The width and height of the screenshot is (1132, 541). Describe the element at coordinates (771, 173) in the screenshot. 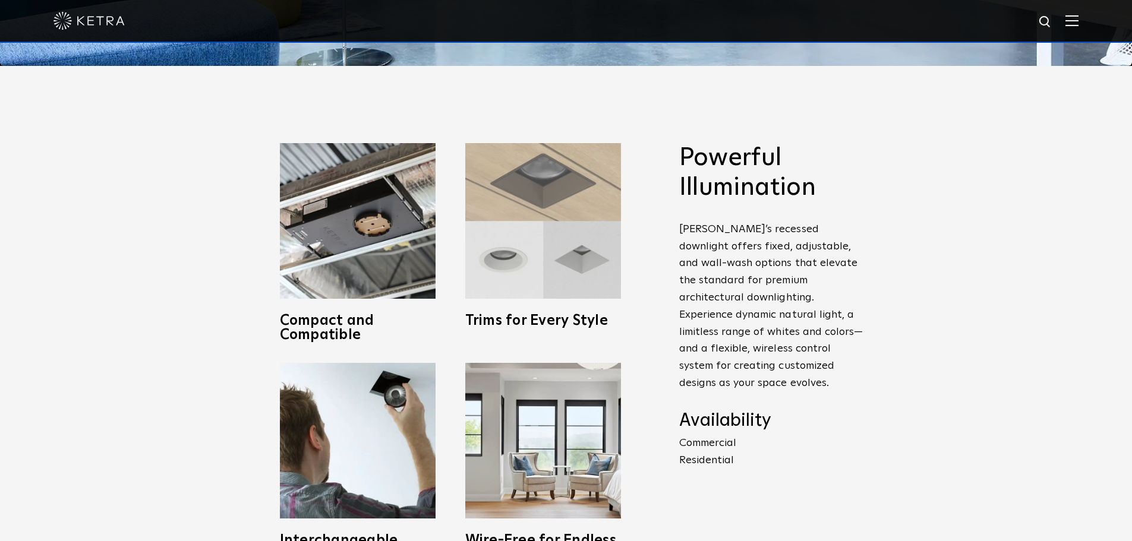

I see `h2: Powerful Illumination` at that location.